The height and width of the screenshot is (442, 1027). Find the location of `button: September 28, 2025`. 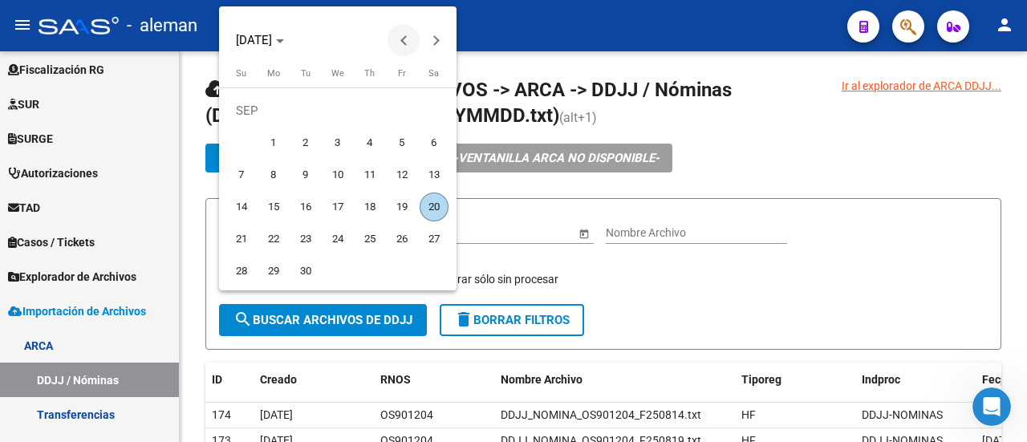

button: September 28, 2025 is located at coordinates (242, 271).